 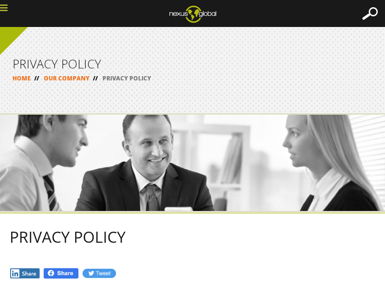 I want to click on h2: PRIVACY POLICY, so click(x=193, y=236).